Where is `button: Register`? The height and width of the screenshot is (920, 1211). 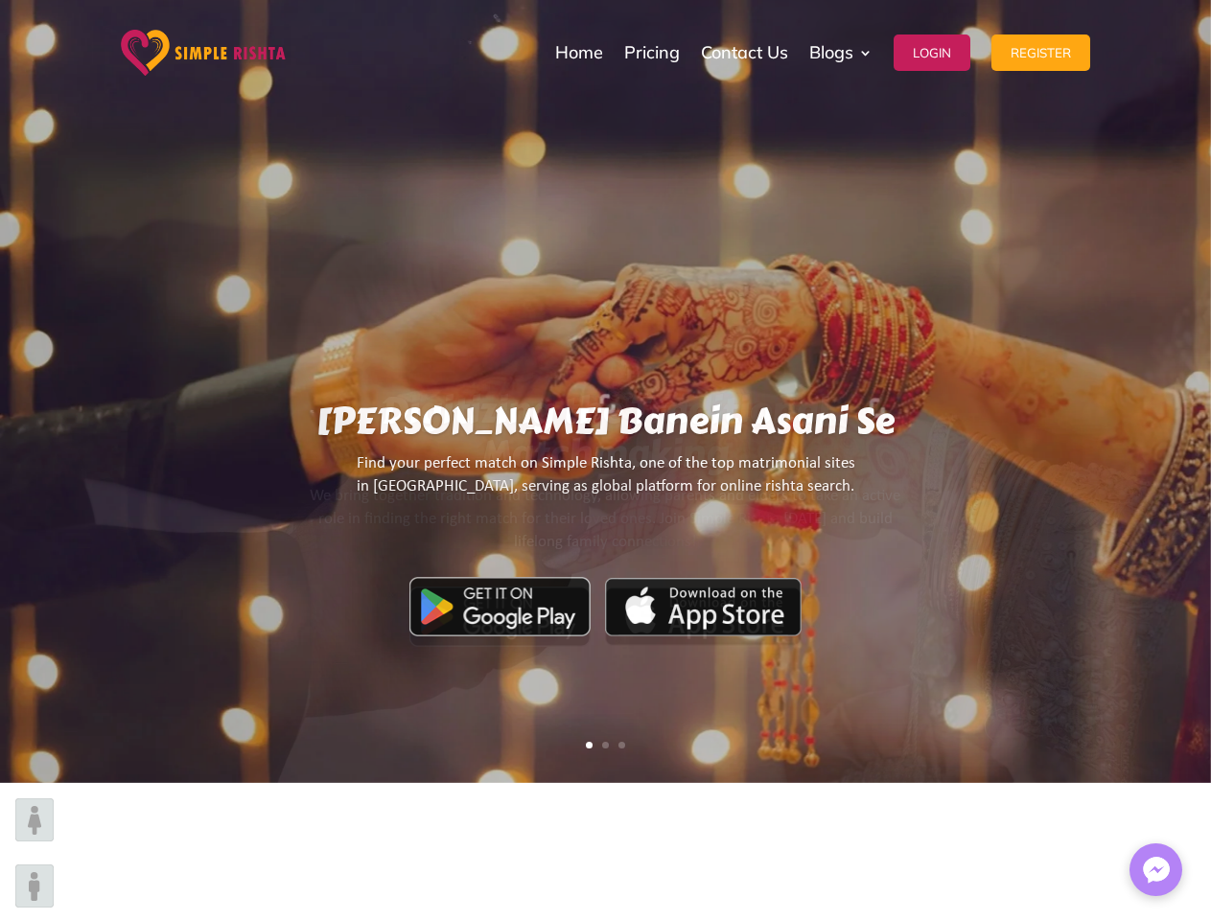 button: Register is located at coordinates (1040, 53).